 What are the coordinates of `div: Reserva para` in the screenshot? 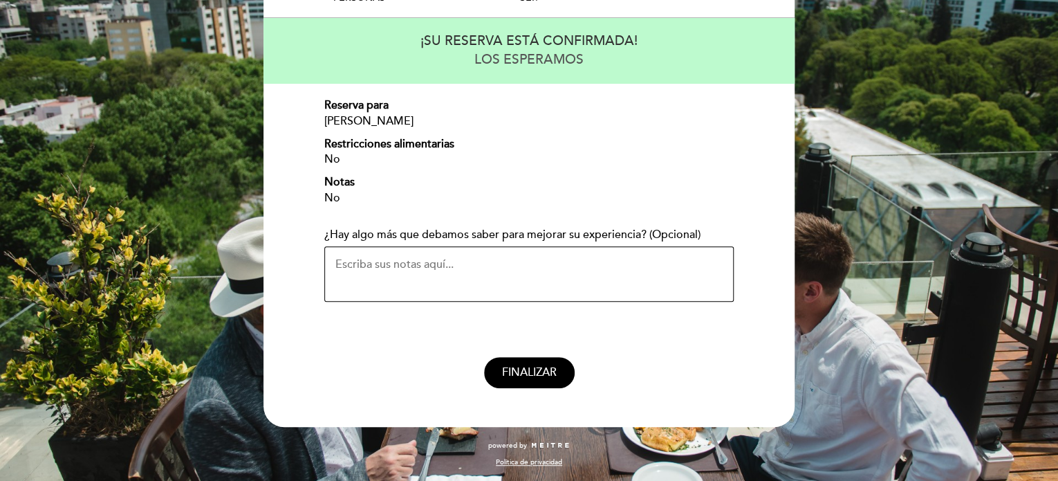 It's located at (529, 105).